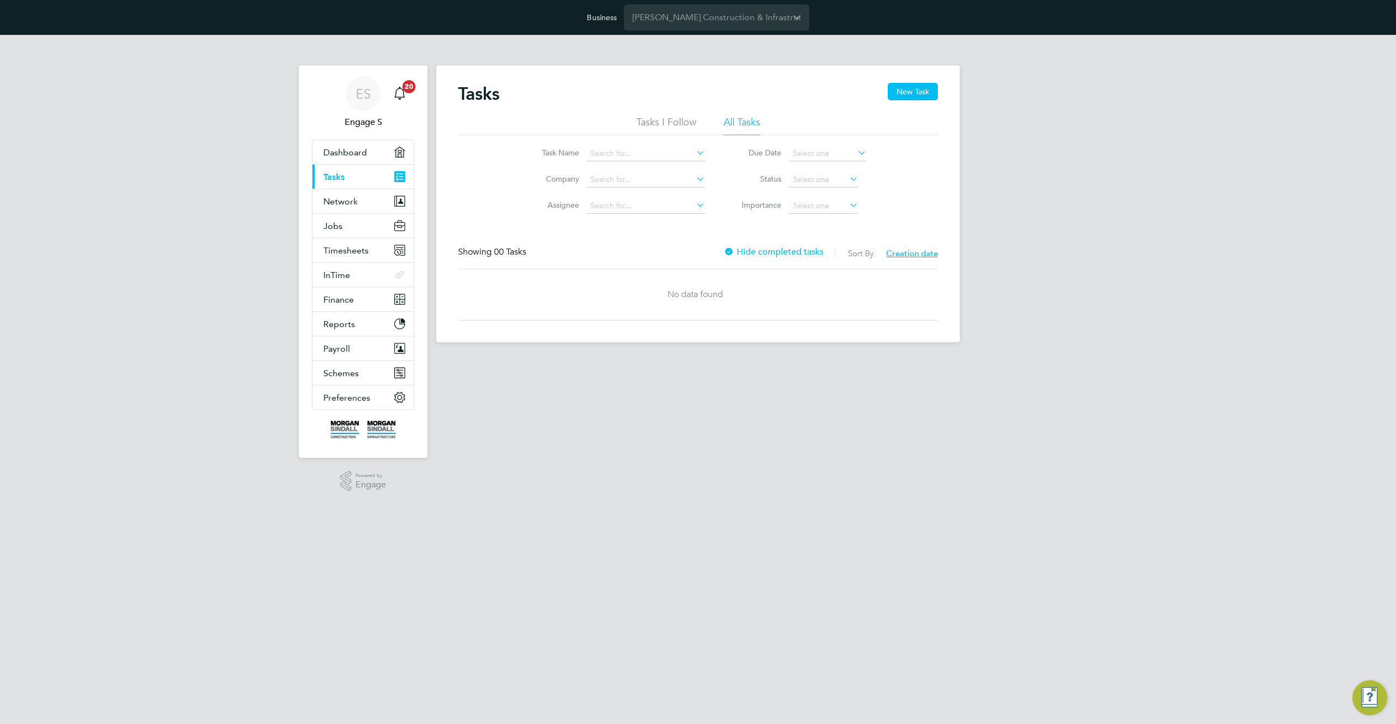 This screenshot has width=1396, height=724. Describe the element at coordinates (602, 17) in the screenshot. I see `label: Business` at that location.